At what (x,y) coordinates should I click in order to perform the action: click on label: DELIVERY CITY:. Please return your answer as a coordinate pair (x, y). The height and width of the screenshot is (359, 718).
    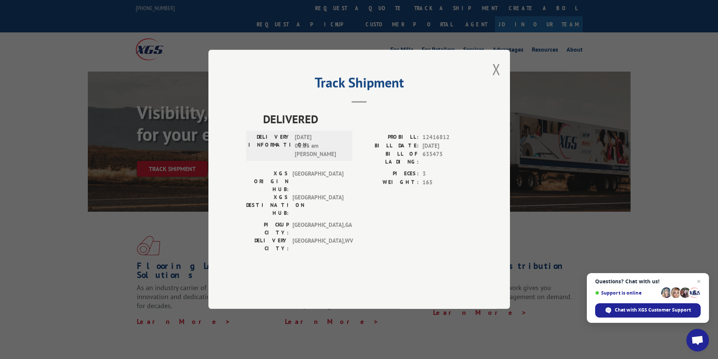
    Looking at the image, I should click on (267, 245).